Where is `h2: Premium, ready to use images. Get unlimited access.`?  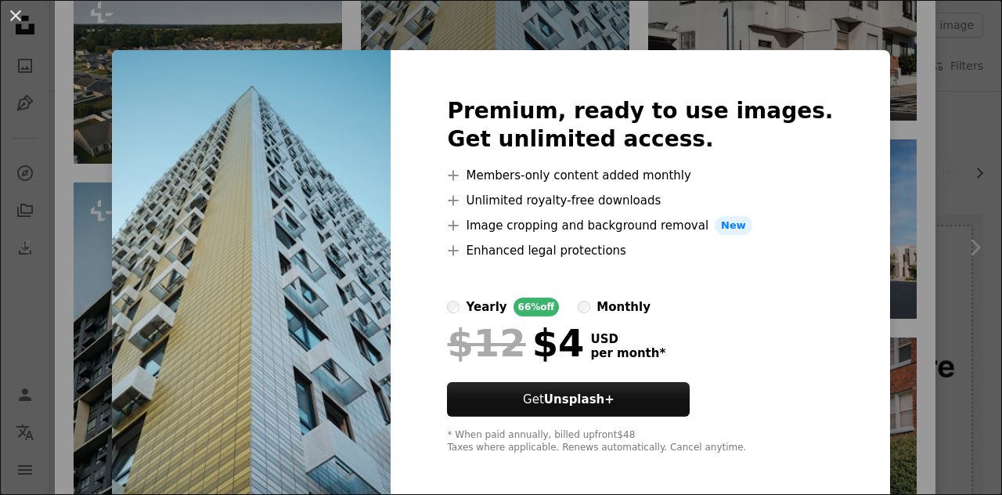
h2: Premium, ready to use images. Get unlimited access. is located at coordinates (640, 125).